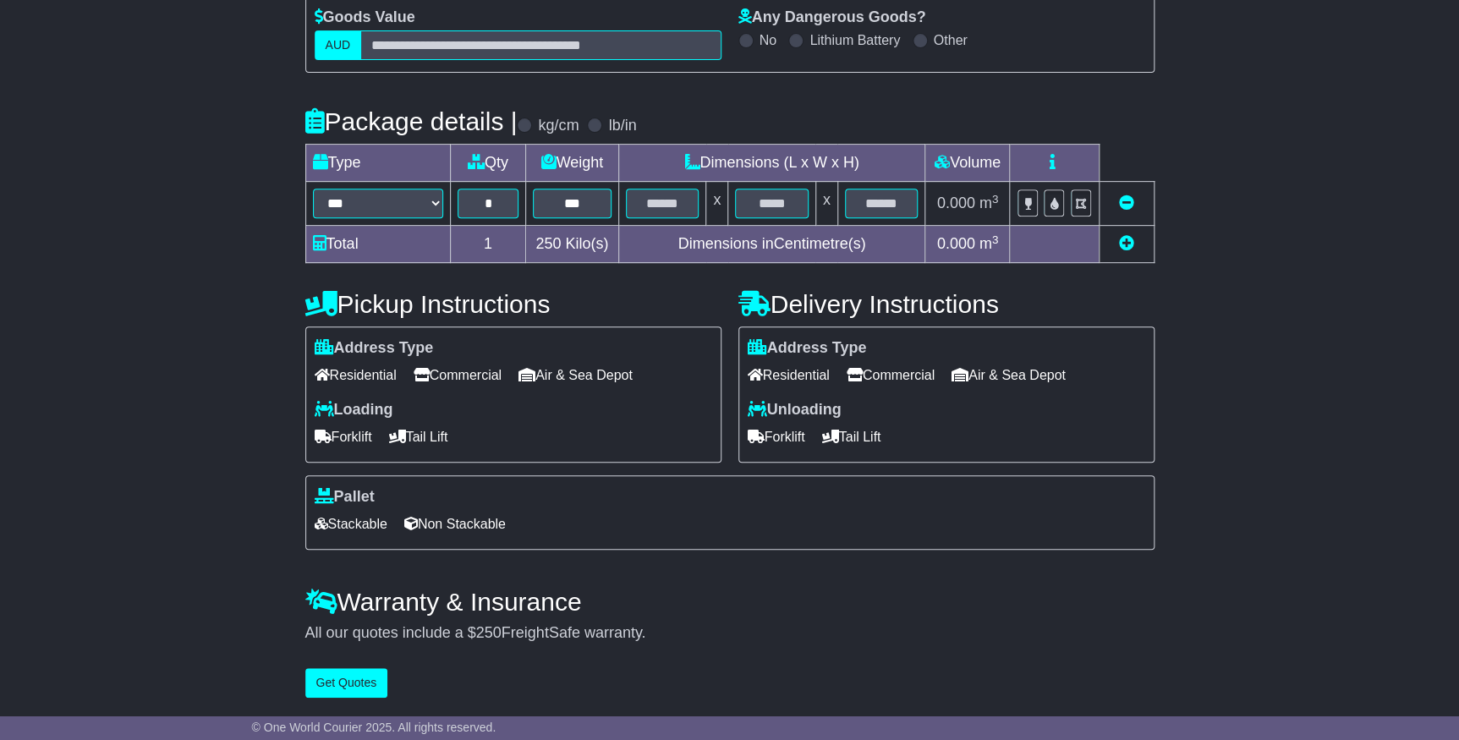 Image resolution: width=1459 pixels, height=740 pixels. I want to click on td: Kilo(s), so click(572, 244).